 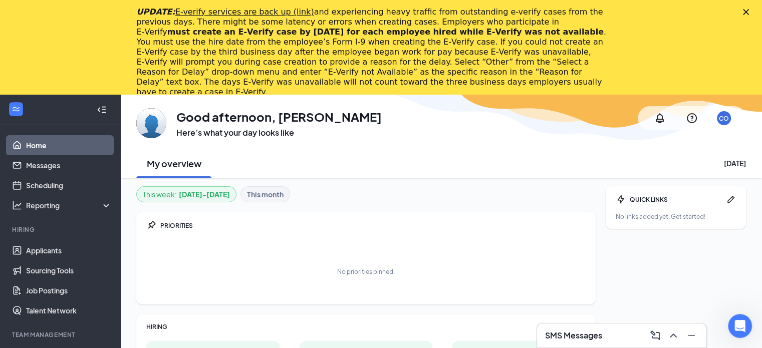 What do you see at coordinates (151, 225) in the screenshot?
I see `svg: Pin` at bounding box center [151, 225].